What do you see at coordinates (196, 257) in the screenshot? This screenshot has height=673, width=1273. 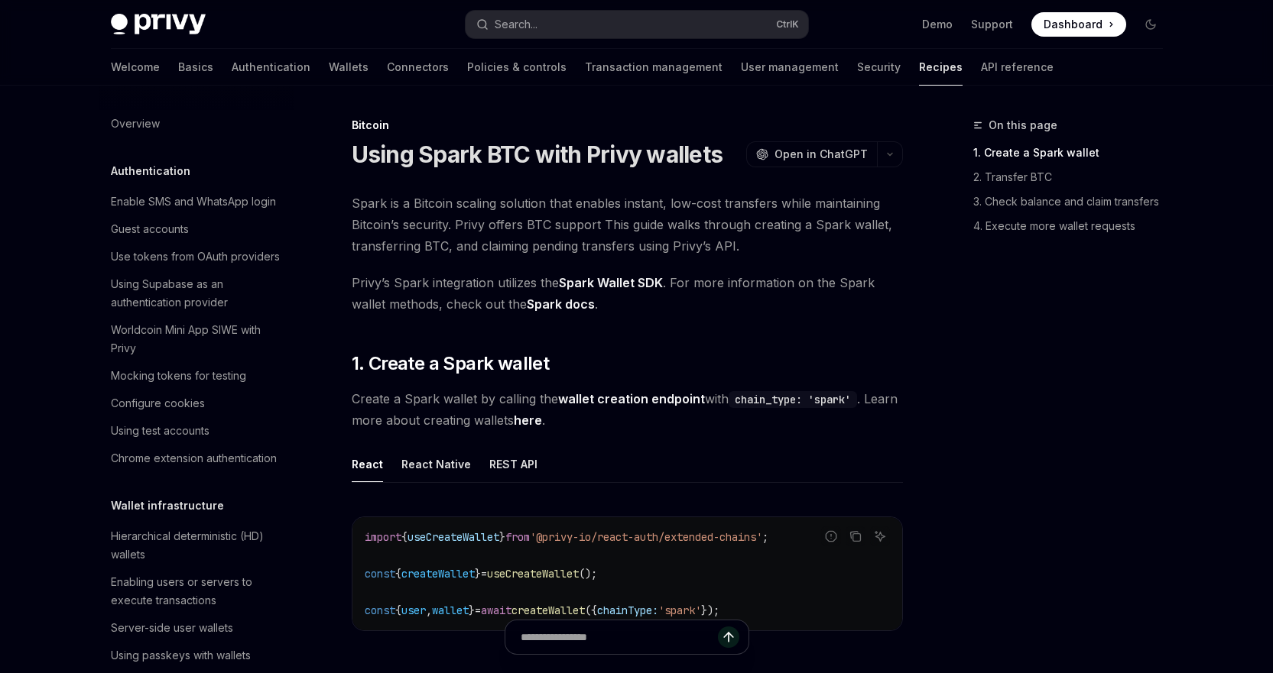 I see `a: Use tokens from OAuth providers` at bounding box center [196, 257].